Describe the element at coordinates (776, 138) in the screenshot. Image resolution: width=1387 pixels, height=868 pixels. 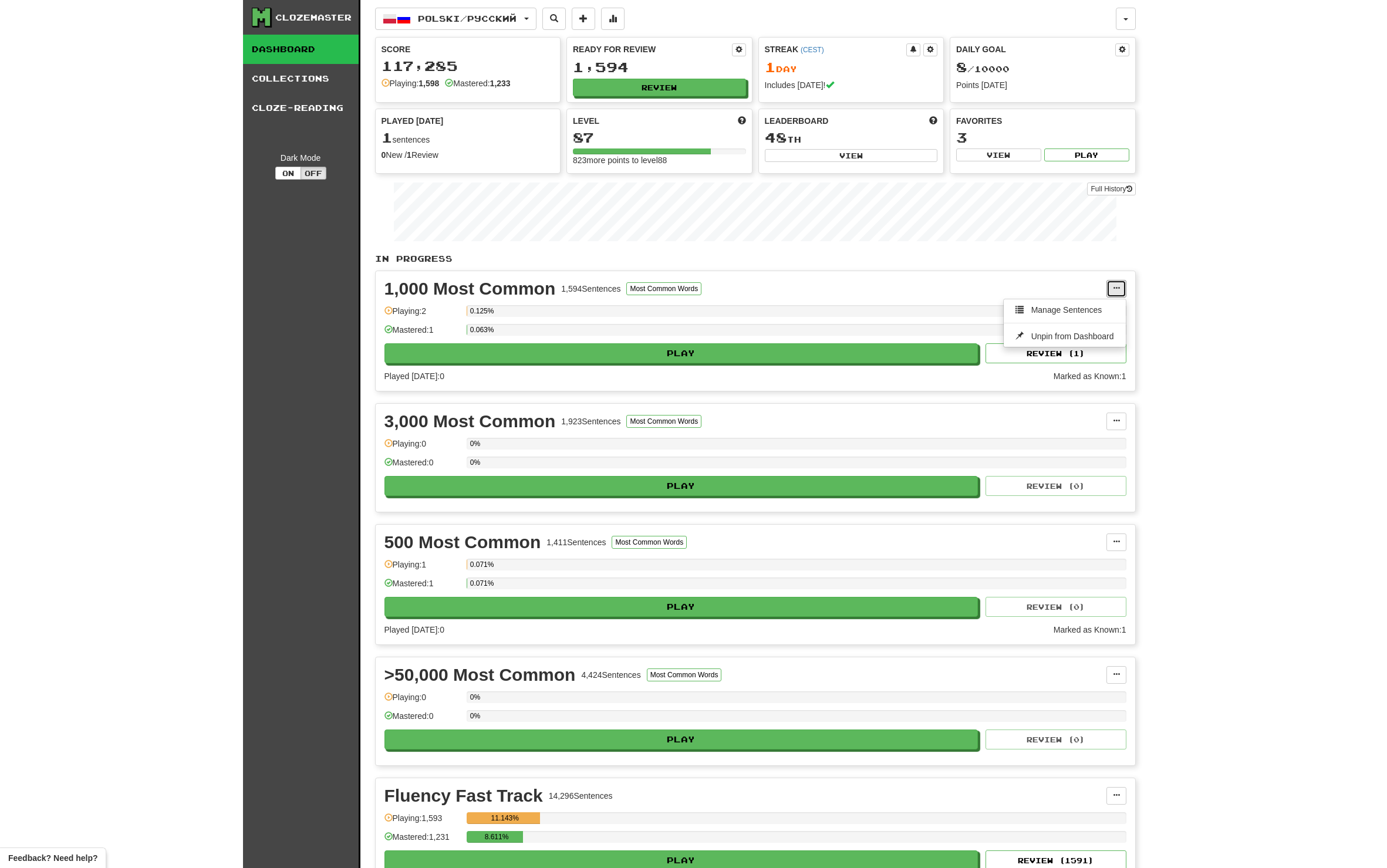
I see `span: 48` at that location.